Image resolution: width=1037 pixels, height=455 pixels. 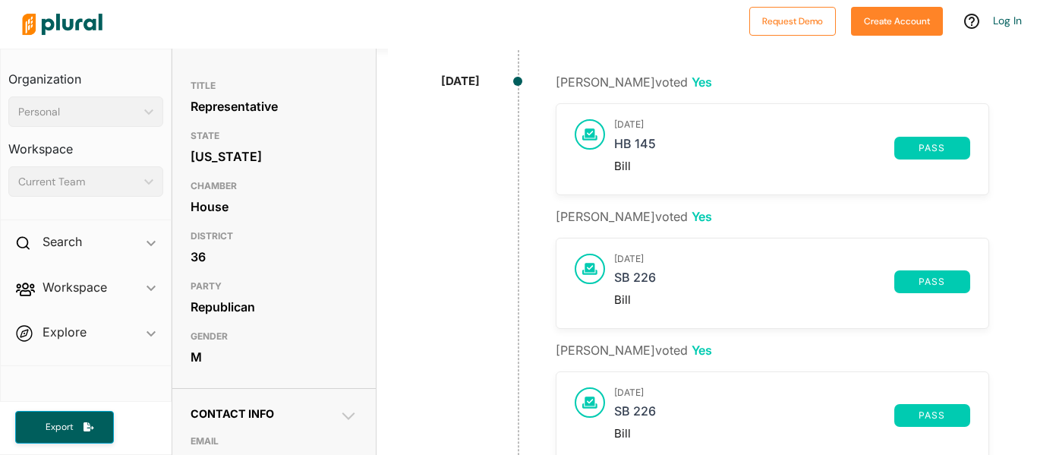 I want to click on div: M, so click(x=274, y=357).